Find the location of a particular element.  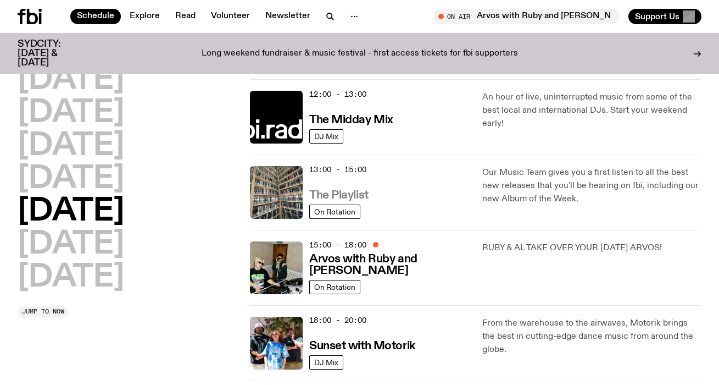

a: Volunteer is located at coordinates (230, 16).